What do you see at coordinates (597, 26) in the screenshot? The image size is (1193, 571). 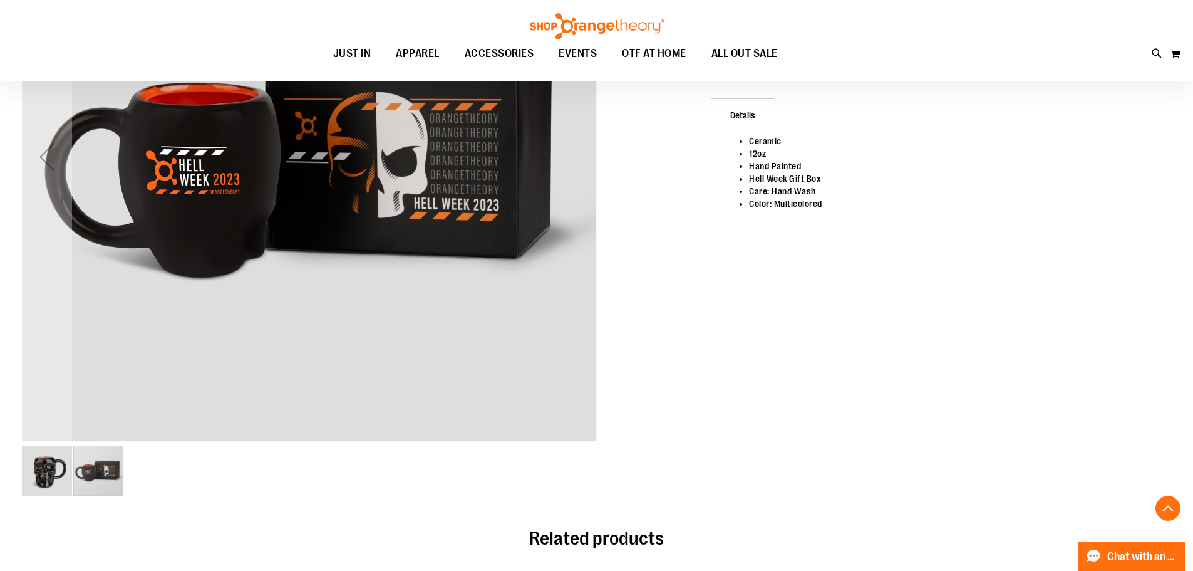 I see `img: Shop Orangetheory` at bounding box center [597, 26].